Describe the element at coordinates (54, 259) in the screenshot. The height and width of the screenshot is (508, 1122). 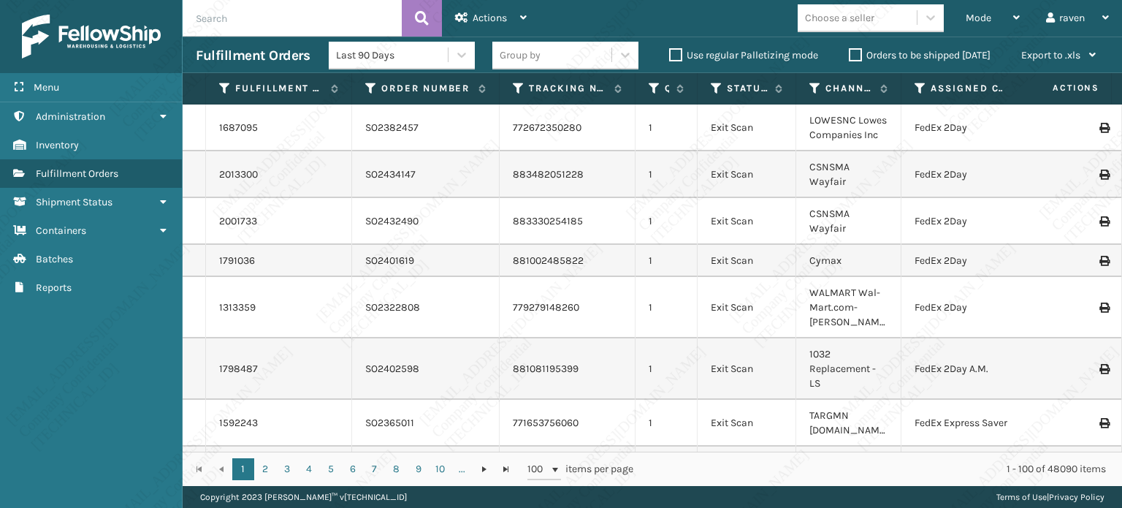
I see `span: Batches` at that location.